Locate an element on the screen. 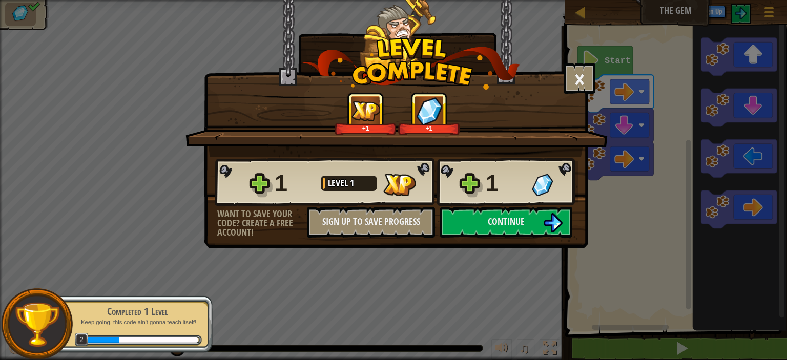  button: Continue is located at coordinates (506, 222).